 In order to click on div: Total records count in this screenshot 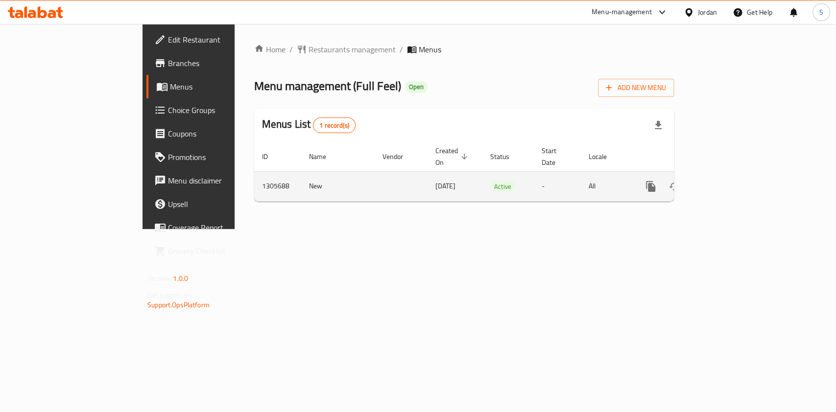, I will do `click(334, 125)`.